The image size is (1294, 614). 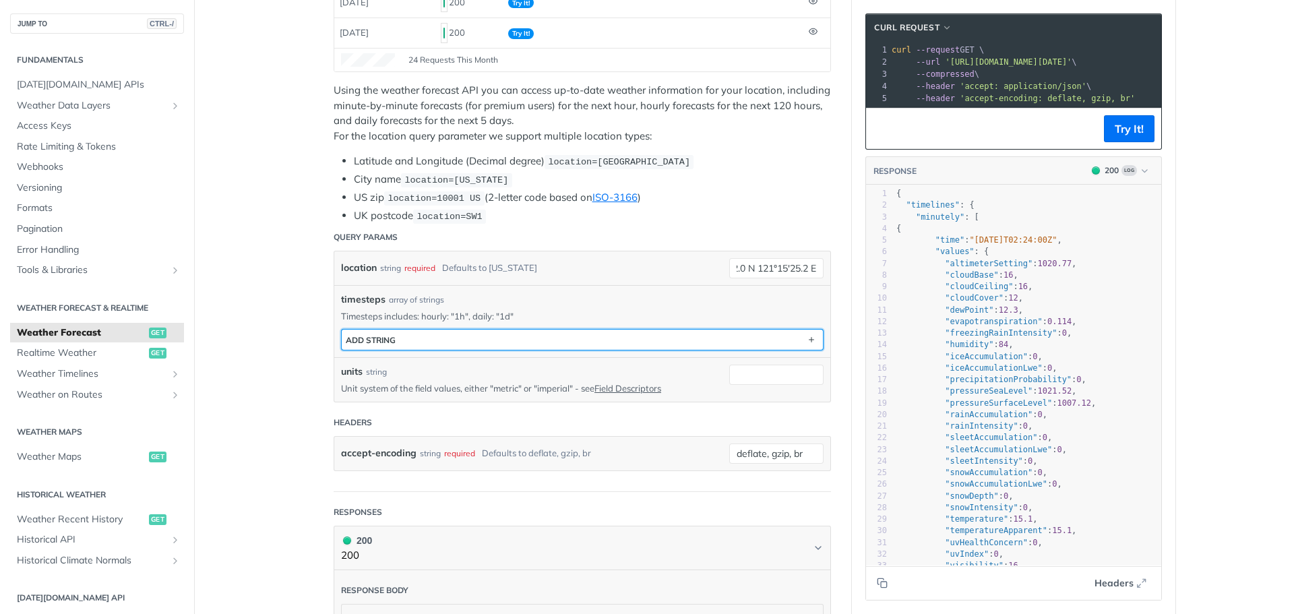 What do you see at coordinates (907, 28) in the screenshot?
I see `span: cURL Request` at bounding box center [907, 28].